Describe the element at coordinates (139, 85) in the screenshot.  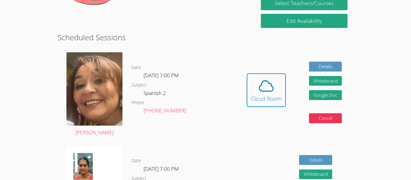
I see `dt: Subject` at that location.